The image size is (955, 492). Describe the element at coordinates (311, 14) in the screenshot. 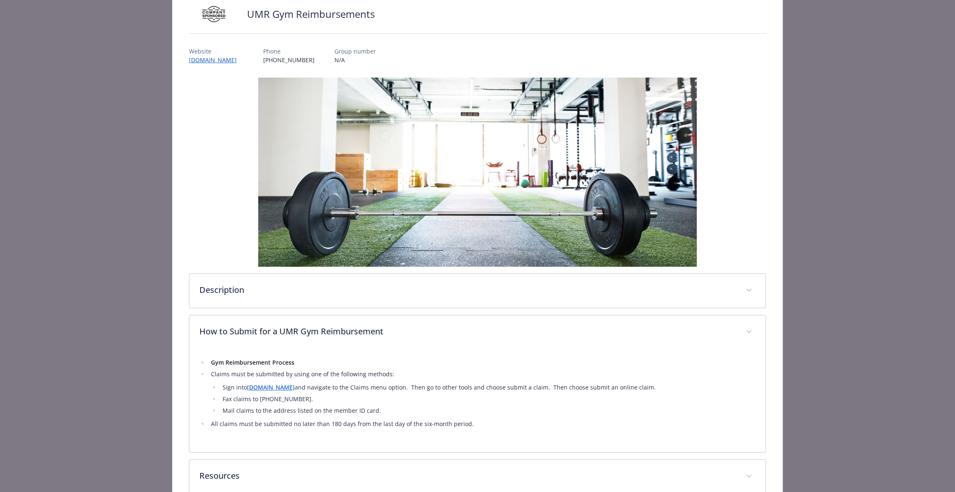

I see `h2: UMR Gym Reimbursements` at that location.